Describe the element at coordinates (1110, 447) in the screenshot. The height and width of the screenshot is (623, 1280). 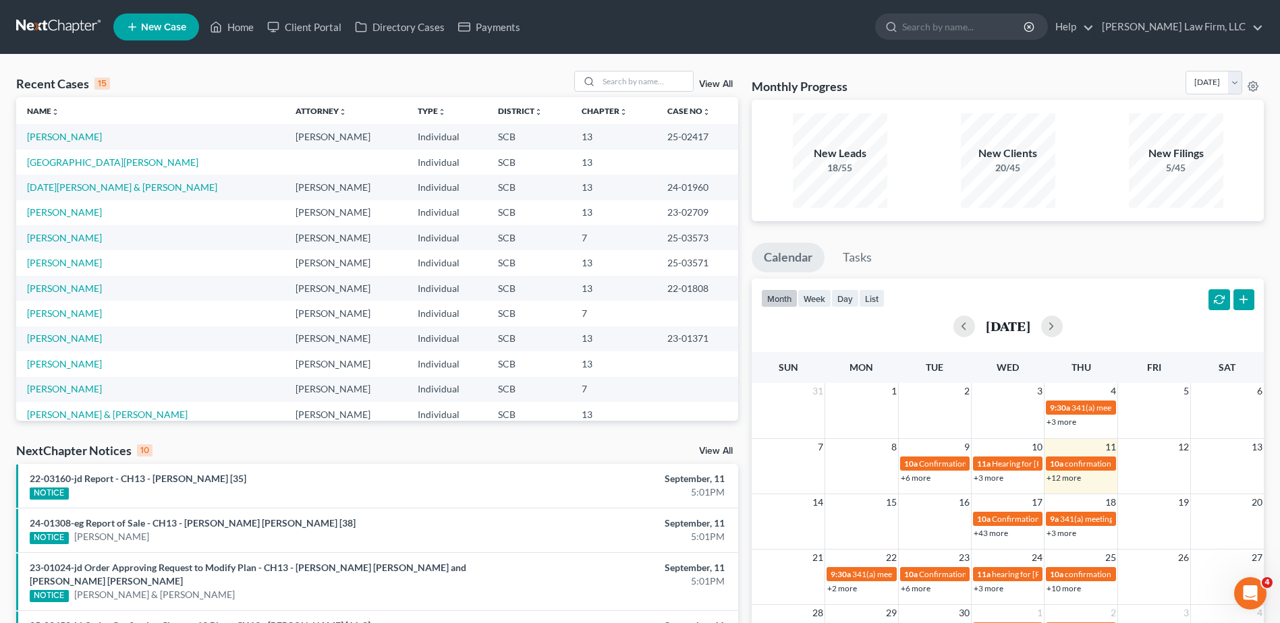
I see `span: 11` at that location.